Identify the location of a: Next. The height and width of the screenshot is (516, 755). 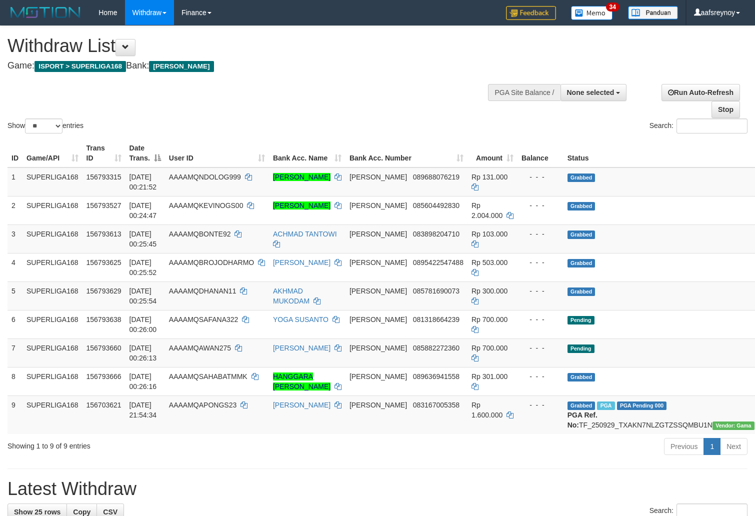
(734, 447).